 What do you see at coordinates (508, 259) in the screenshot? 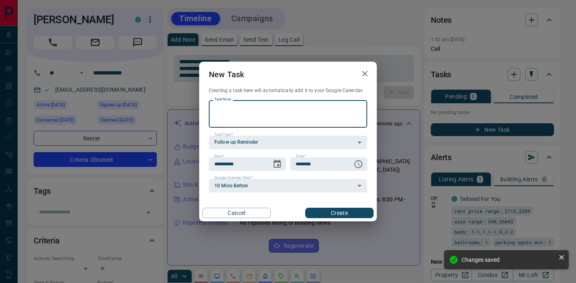
I see `div: Changes saved` at bounding box center [508, 259].